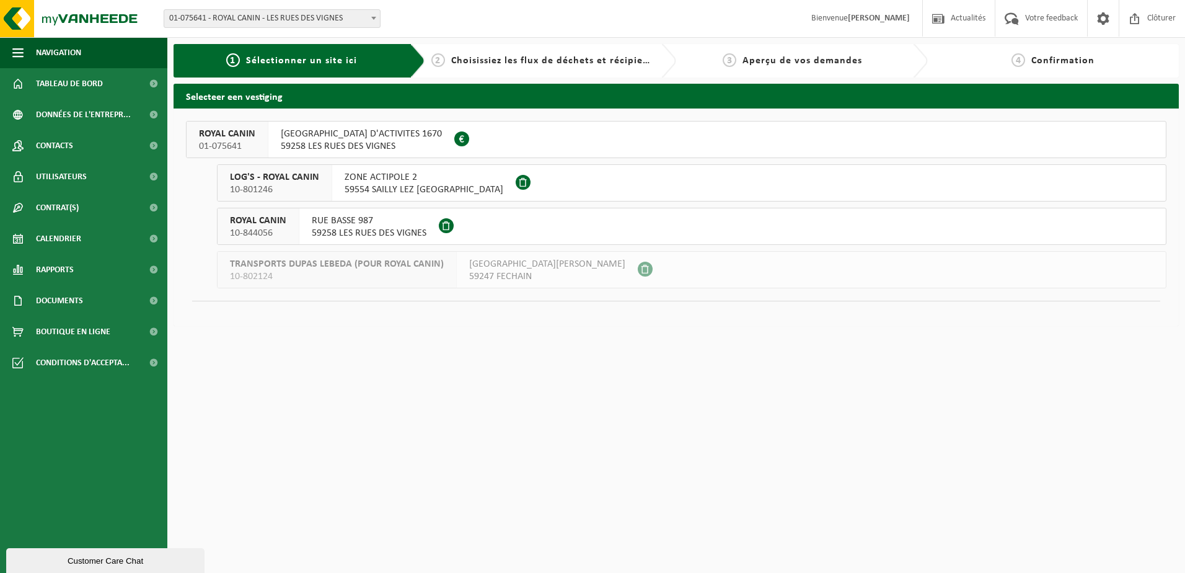 The height and width of the screenshot is (573, 1185). What do you see at coordinates (337, 276) in the screenshot?
I see `span: 10-802124` at bounding box center [337, 276].